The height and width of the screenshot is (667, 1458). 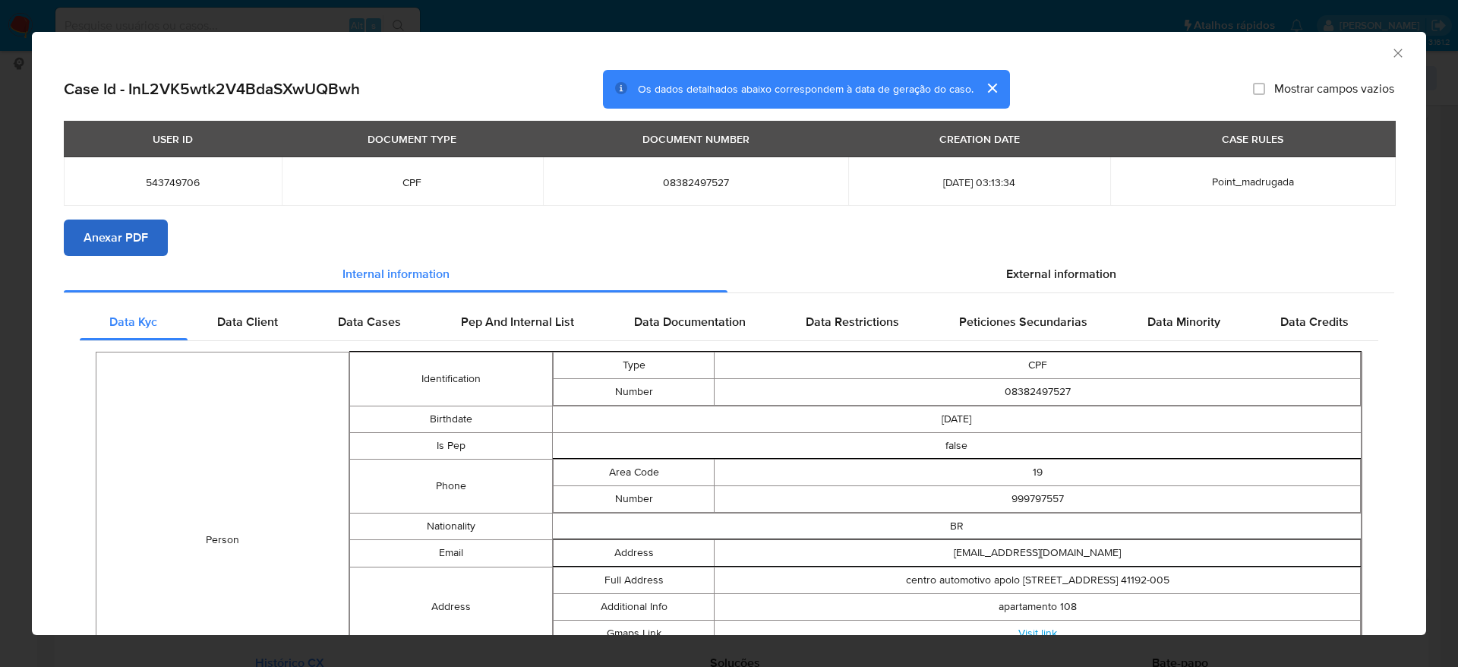 What do you see at coordinates (1038, 391) in the screenshot?
I see `td: 08382497527` at bounding box center [1038, 391].